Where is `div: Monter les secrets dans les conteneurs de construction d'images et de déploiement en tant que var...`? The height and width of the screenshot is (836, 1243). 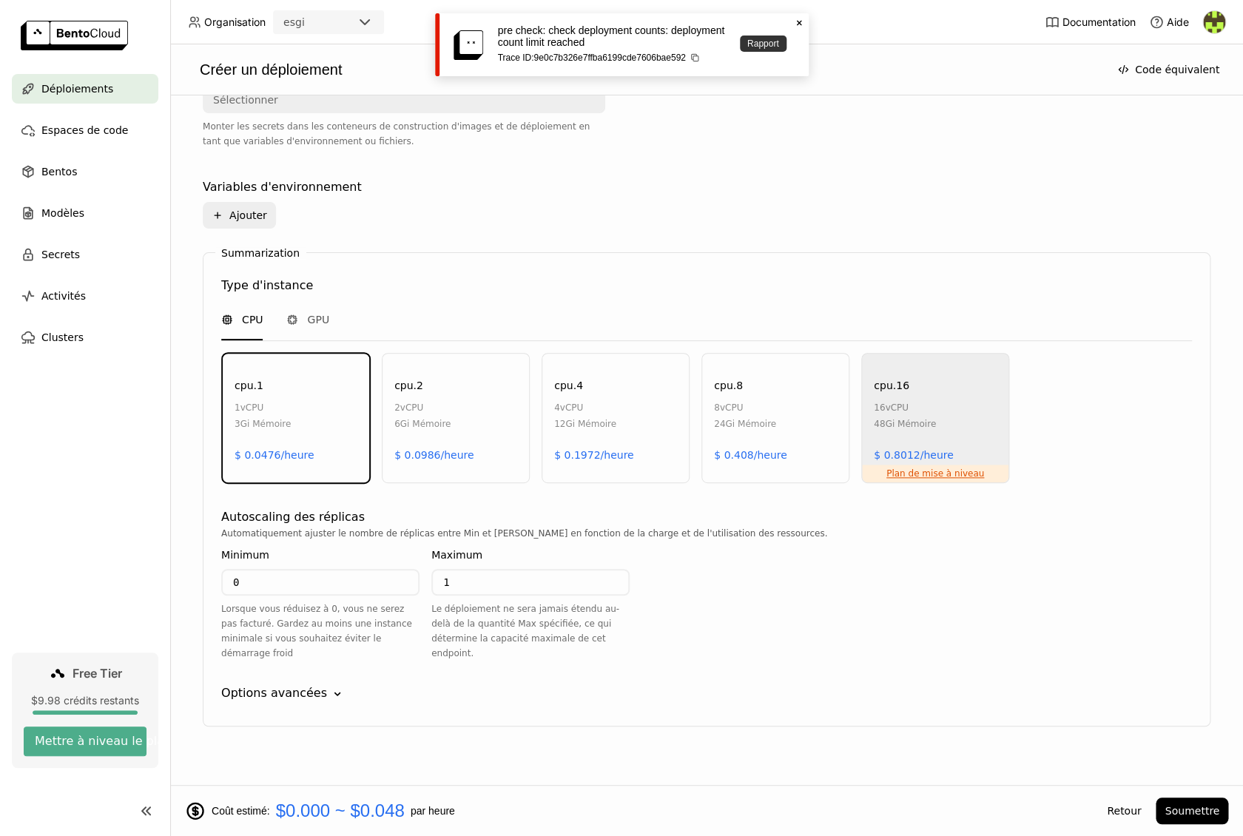 div: Monter les secrets dans les conteneurs de construction d'images et de déploiement en tant que var... is located at coordinates (404, 134).